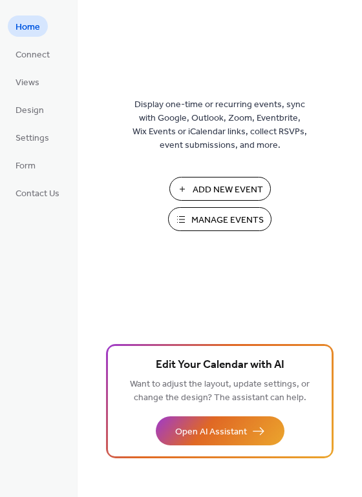  Describe the element at coordinates (37, 194) in the screenshot. I see `span: Contact Us` at that location.